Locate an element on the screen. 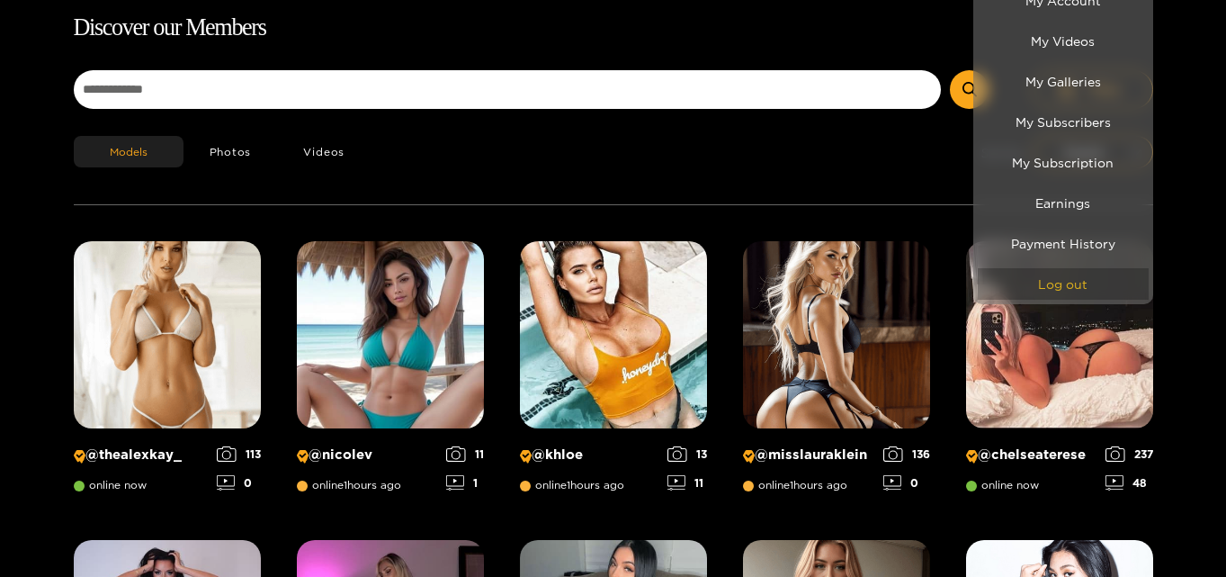  a: Earnings is located at coordinates (1063, 202).